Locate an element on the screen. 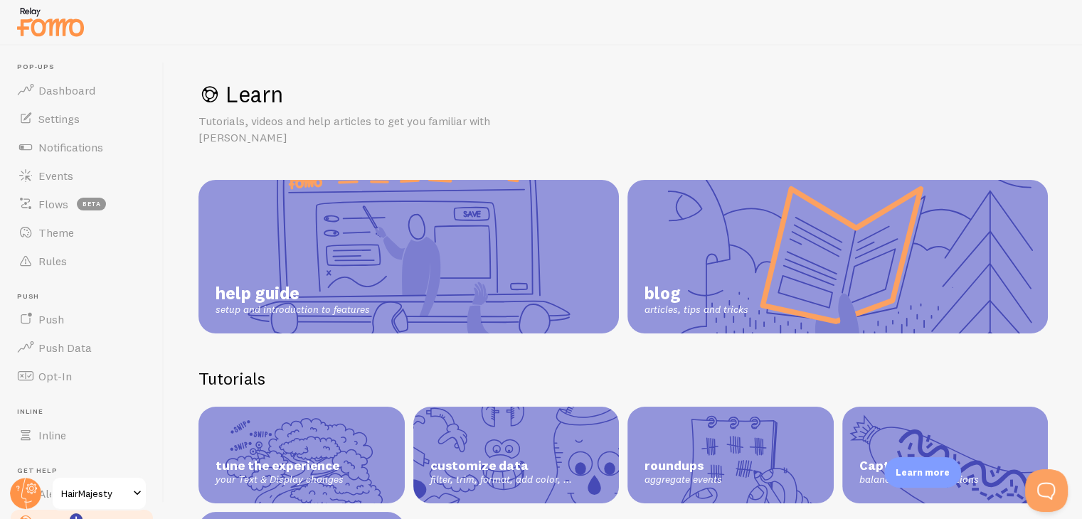 The image size is (1082, 519). span: aggregate events is located at coordinates (730, 480).